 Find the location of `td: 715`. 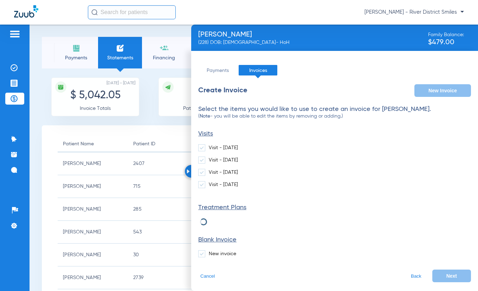

td: 715 is located at coordinates (163, 187).